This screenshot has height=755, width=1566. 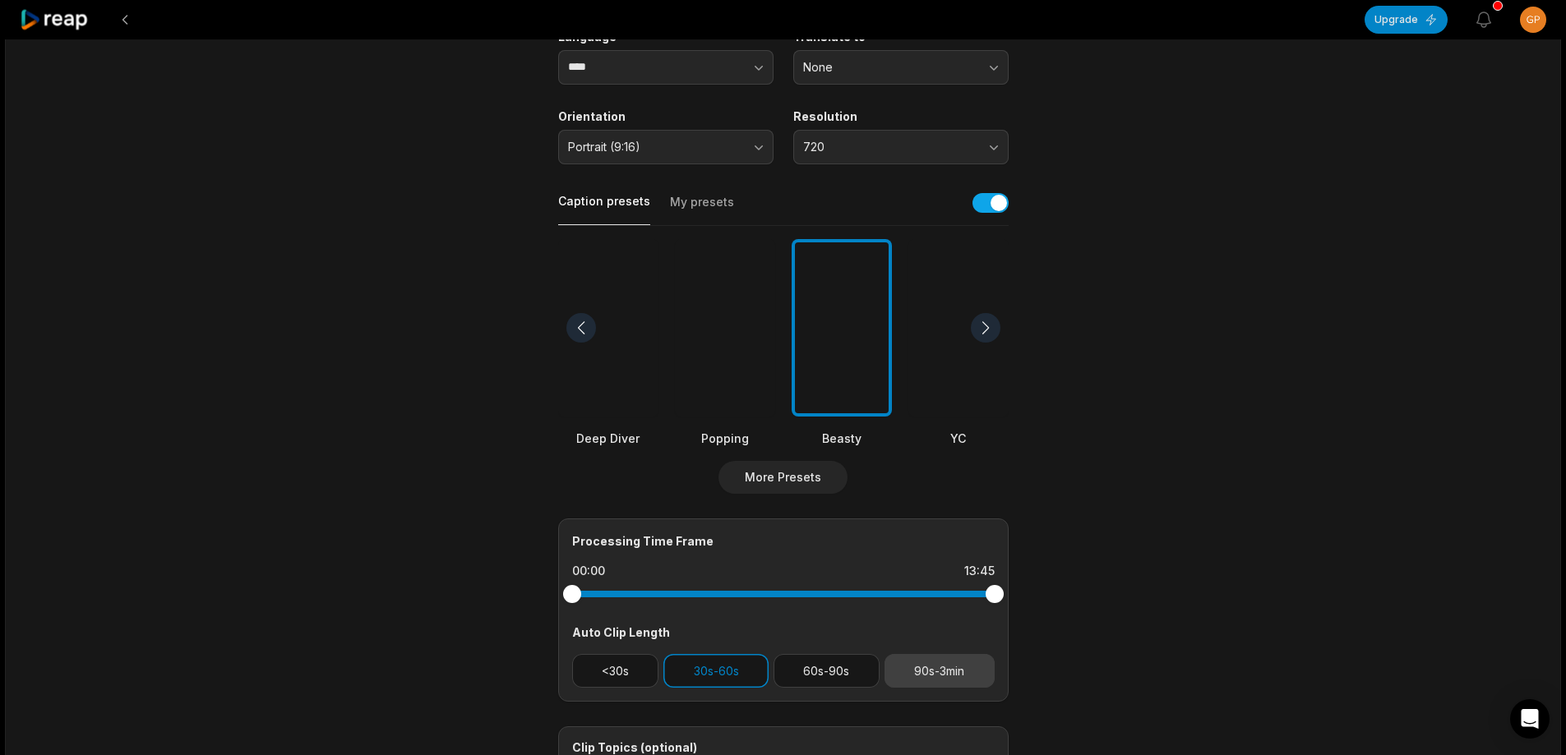 What do you see at coordinates (654, 147) in the screenshot?
I see `span: Portrait (9:16)` at bounding box center [654, 147].